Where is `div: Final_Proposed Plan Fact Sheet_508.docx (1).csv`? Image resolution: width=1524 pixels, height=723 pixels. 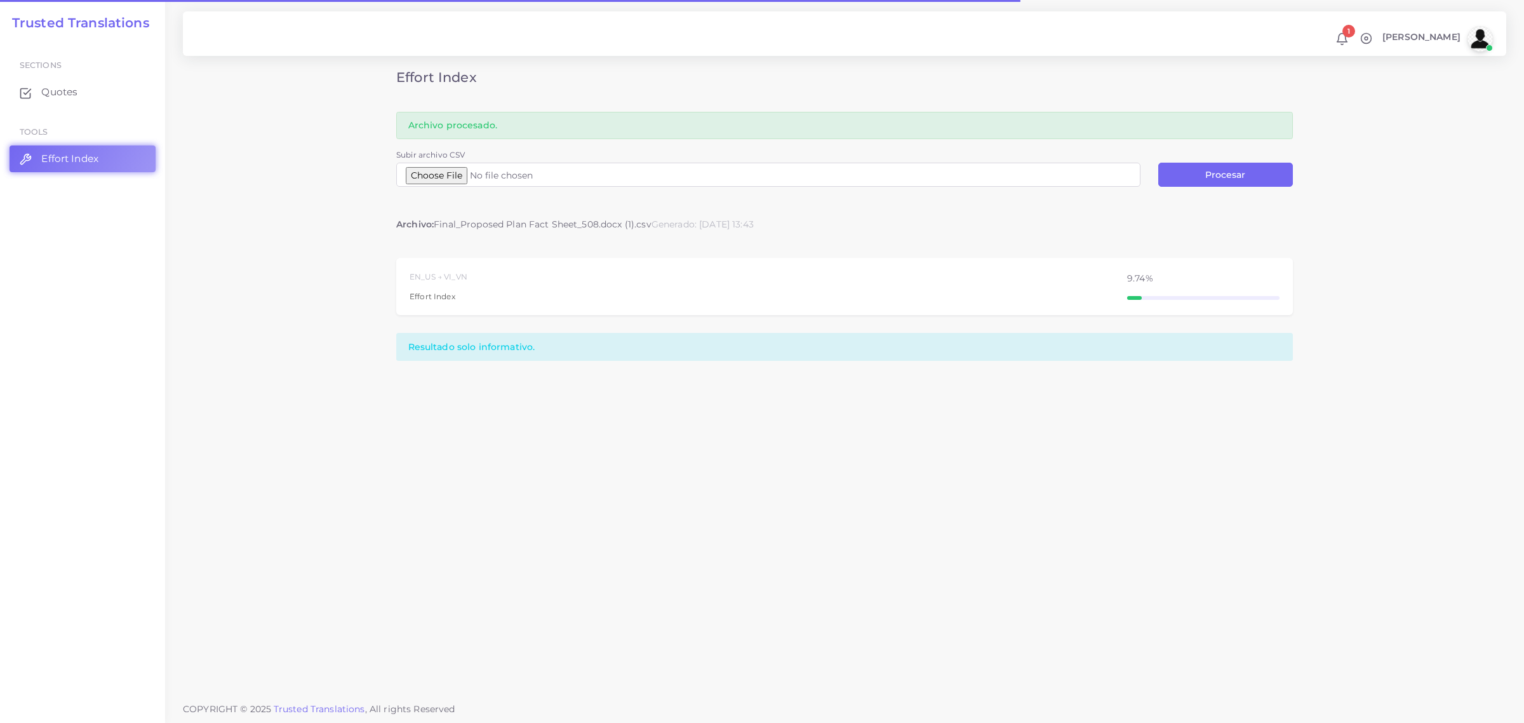 div: Final_Proposed Plan Fact Sheet_508.docx (1).csv is located at coordinates (524, 224).